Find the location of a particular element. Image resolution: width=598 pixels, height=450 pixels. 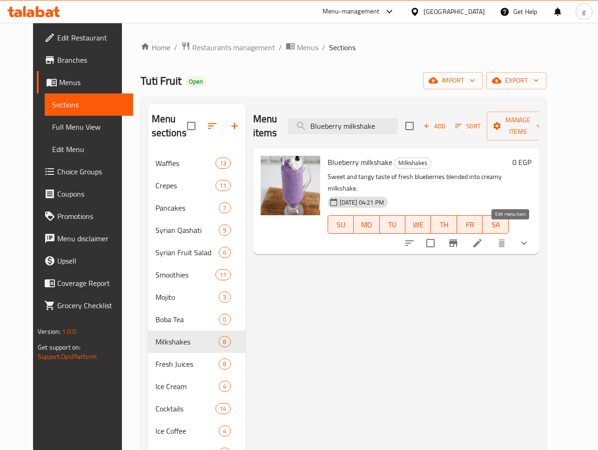

button: TU is located at coordinates (392, 225).